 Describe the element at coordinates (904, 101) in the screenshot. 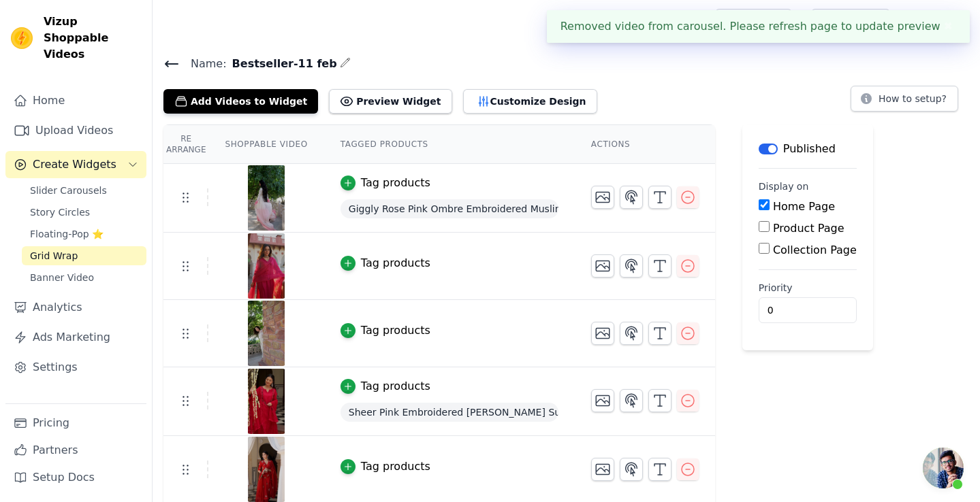

I see `a: How to setup?` at that location.